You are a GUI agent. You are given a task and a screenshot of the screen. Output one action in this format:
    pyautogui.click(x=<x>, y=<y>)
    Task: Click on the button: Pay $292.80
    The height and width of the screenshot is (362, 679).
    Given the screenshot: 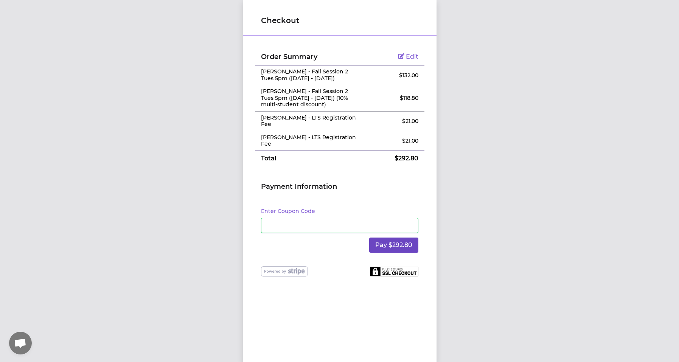 What is the action you would take?
    pyautogui.click(x=394, y=245)
    